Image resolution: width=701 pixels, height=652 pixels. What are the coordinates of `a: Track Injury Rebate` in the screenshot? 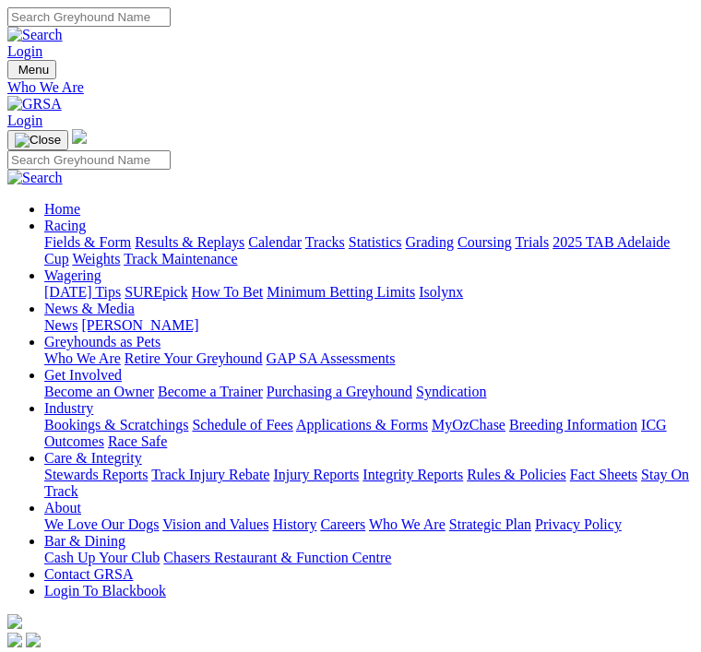 It's located at (210, 474).